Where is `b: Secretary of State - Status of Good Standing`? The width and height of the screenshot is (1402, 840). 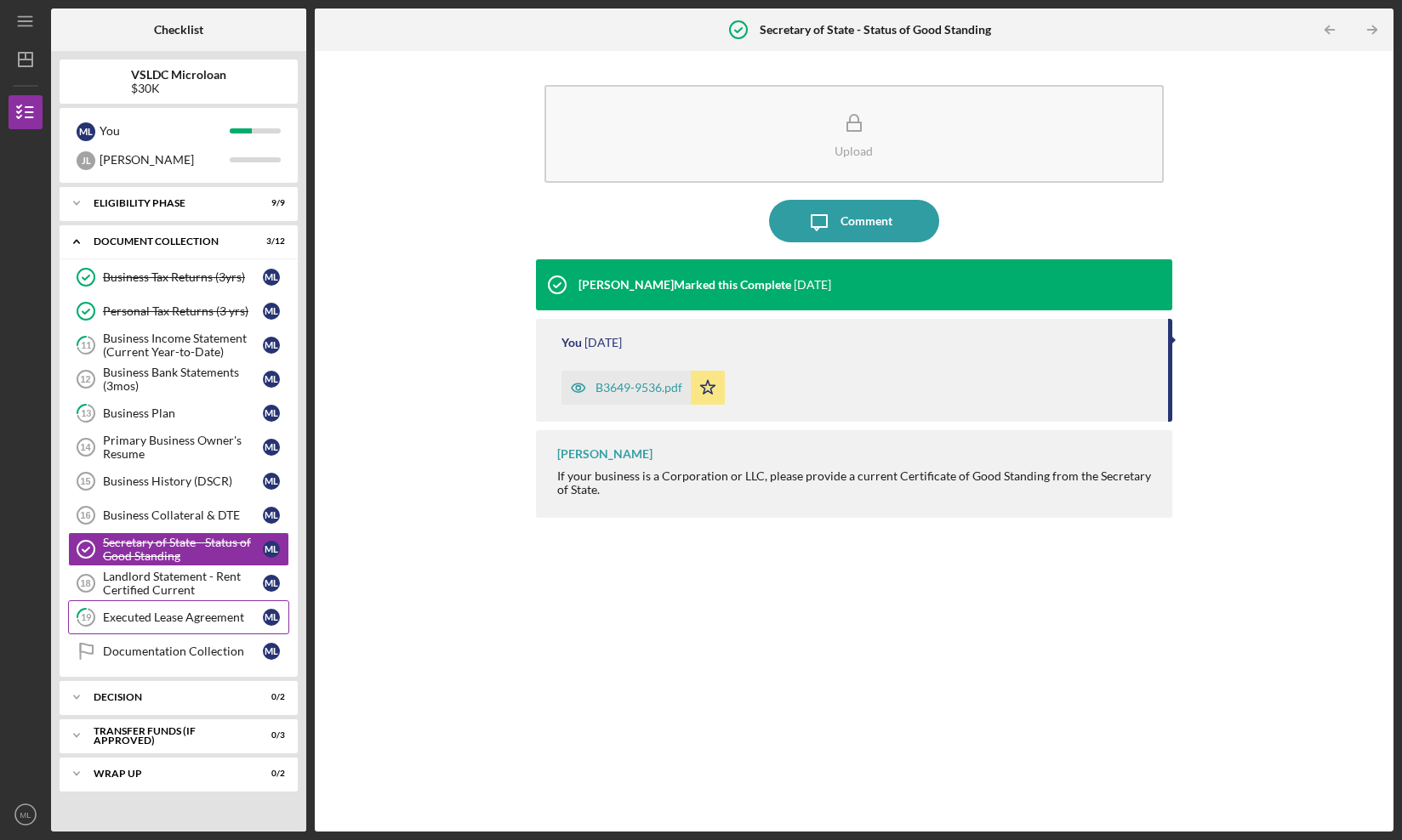
b: Secretary of State - Status of Good Standing is located at coordinates (875, 29).